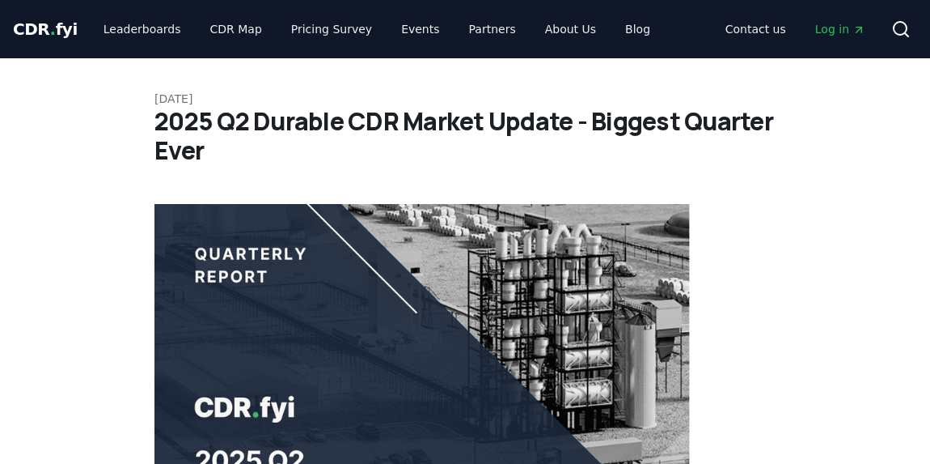  Describe the element at coordinates (841, 29) in the screenshot. I see `a: Log in` at that location.